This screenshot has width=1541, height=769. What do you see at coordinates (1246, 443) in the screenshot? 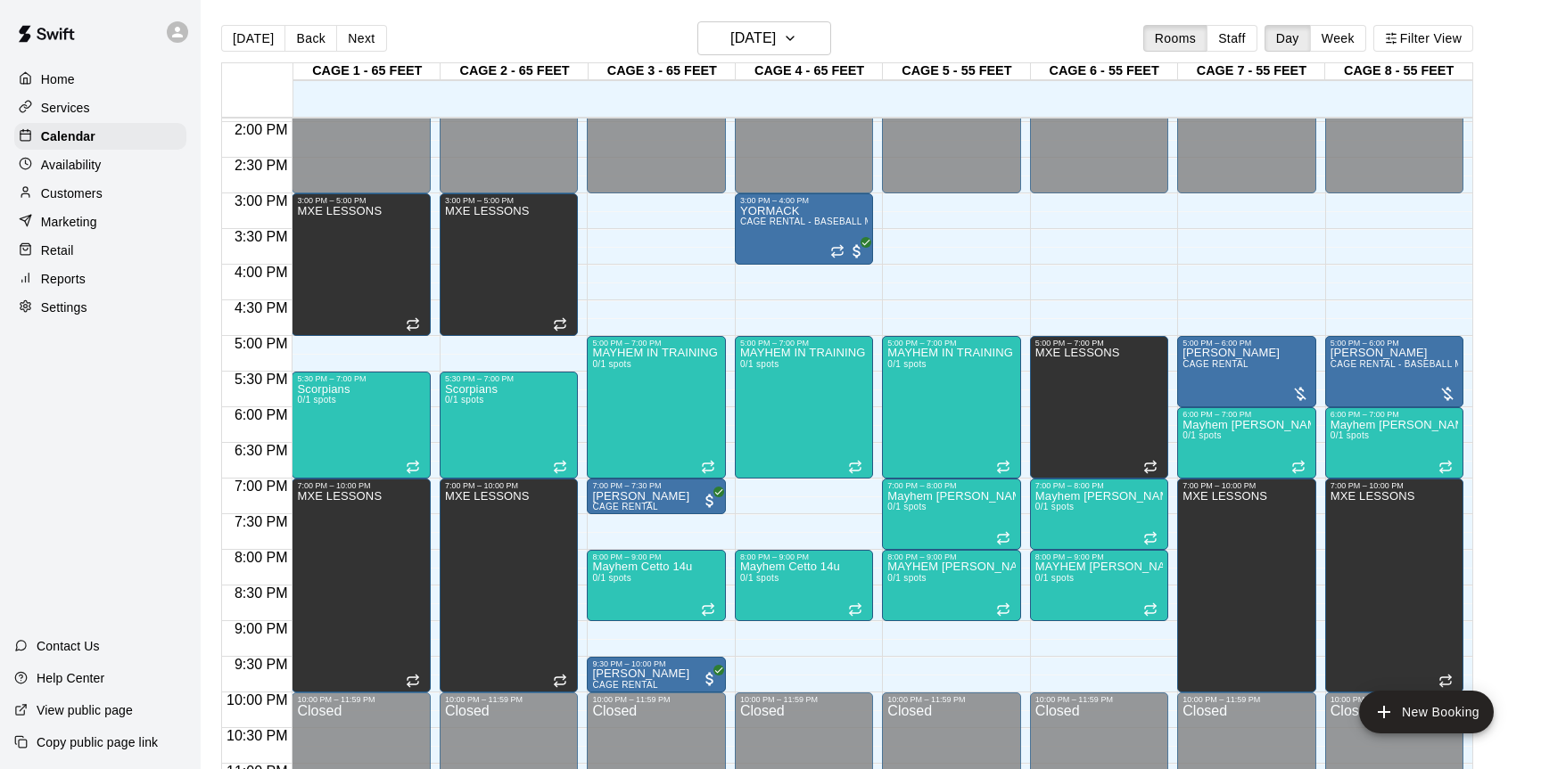
I see `div: 6:00 PM – 7:00 PM: Mayhem Mastro 10u` at bounding box center [1246, 443].